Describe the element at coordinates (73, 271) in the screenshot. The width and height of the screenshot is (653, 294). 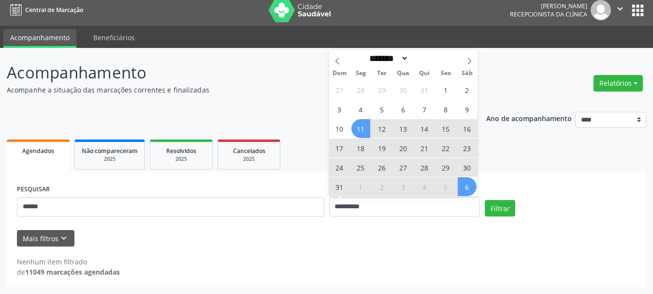
I see `strong: 11049 marcações agendadas` at that location.